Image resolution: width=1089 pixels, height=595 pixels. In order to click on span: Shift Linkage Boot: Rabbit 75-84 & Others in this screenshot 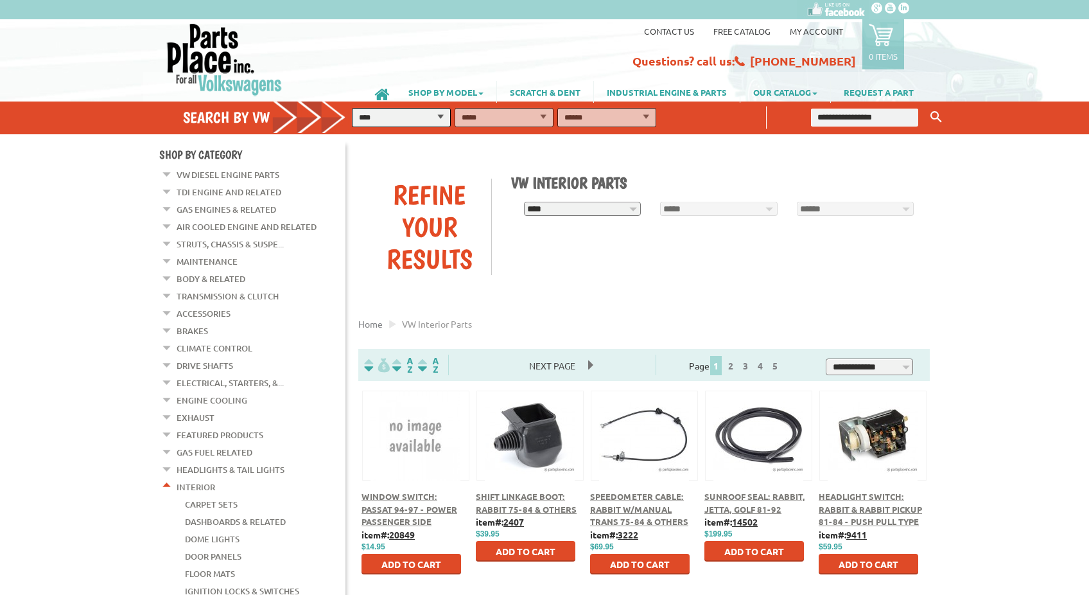, I will do `click(526, 502)`.